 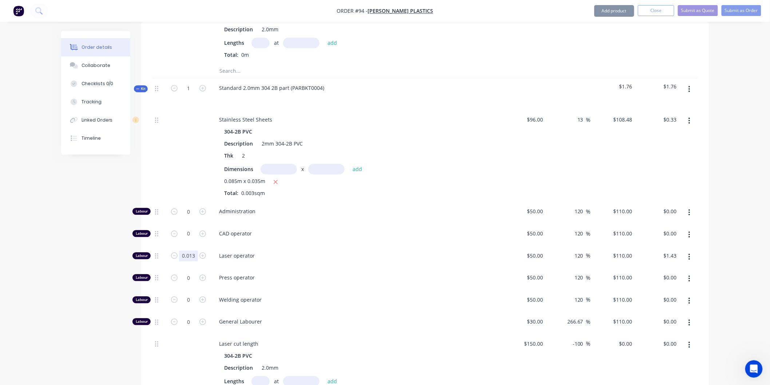 What do you see at coordinates (96, 66) in the screenshot?
I see `div: Collaborate` at bounding box center [96, 66].